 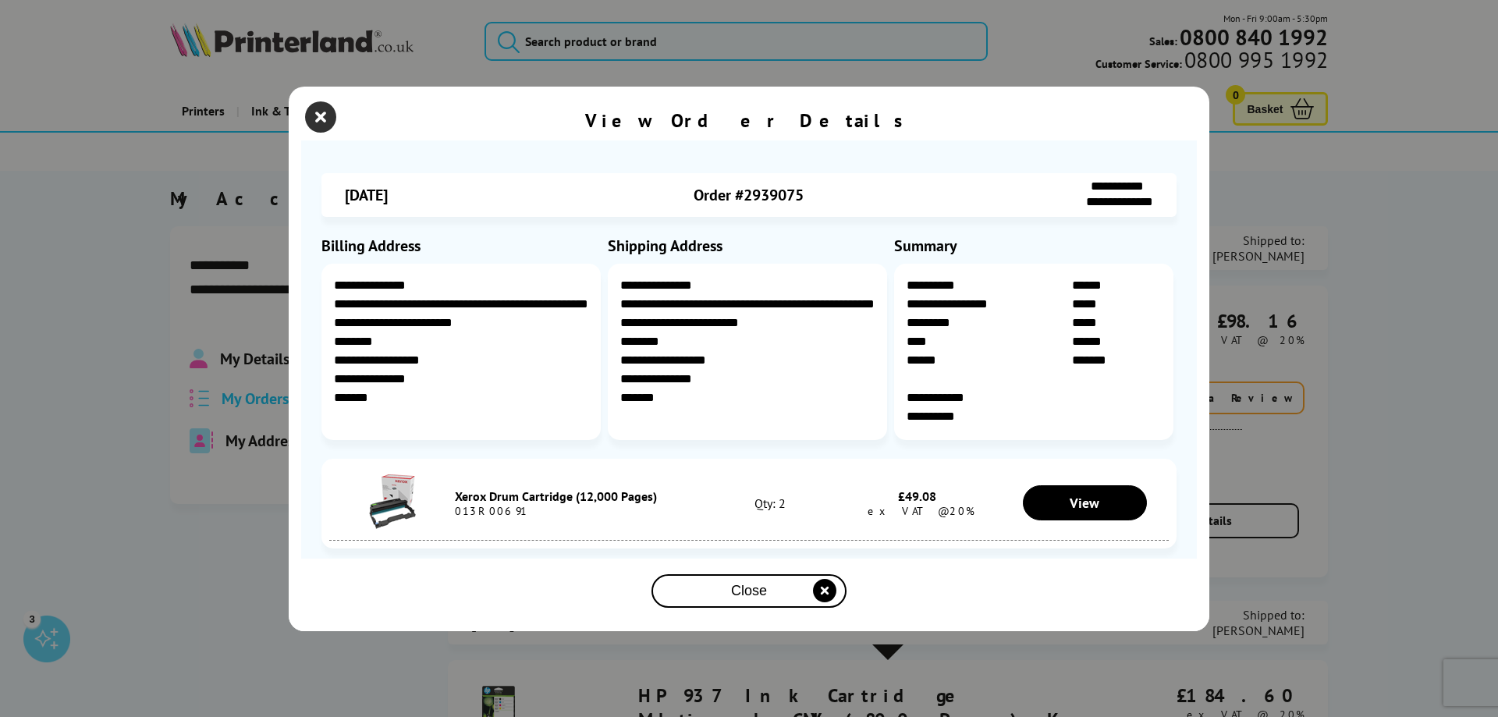 What do you see at coordinates (463, 246) in the screenshot?
I see `div: Billing Address` at bounding box center [463, 246].